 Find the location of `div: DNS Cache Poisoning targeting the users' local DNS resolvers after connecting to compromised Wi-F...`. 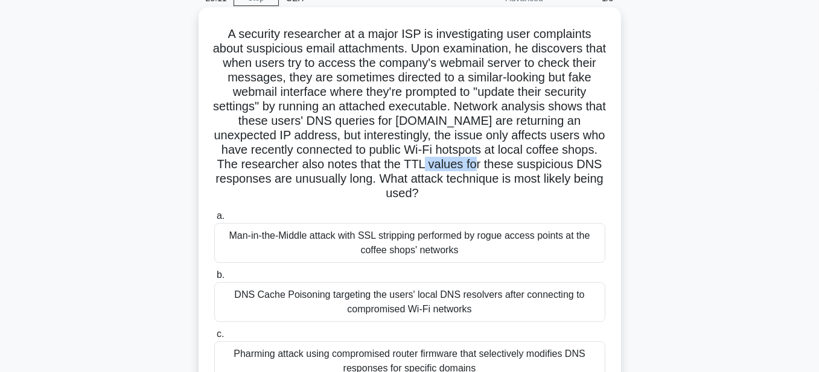

div: DNS Cache Poisoning targeting the users' local DNS resolvers after connecting to compromised Wi-F... is located at coordinates (410, 302).